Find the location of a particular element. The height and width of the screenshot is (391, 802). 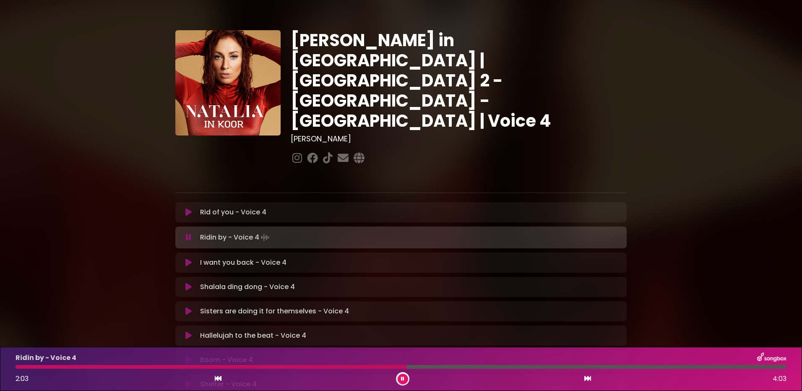

p: Sisters are doing it for themselves - Voice 4 is located at coordinates (274, 311).